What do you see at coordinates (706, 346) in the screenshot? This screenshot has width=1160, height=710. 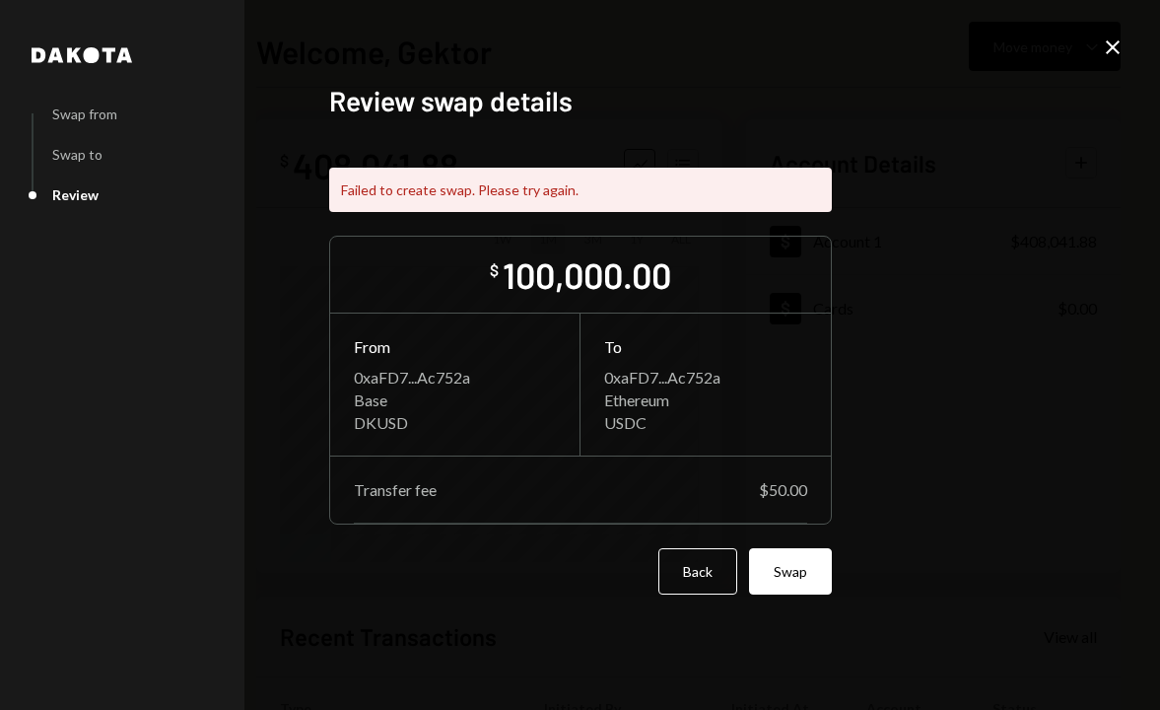 I see `div: To` at bounding box center [706, 346].